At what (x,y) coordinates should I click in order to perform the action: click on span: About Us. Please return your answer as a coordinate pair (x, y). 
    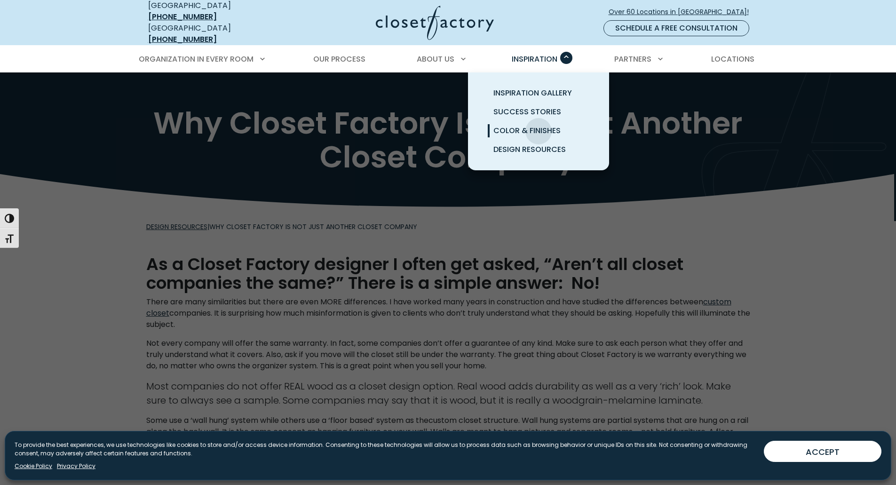
    Looking at the image, I should click on (436, 59).